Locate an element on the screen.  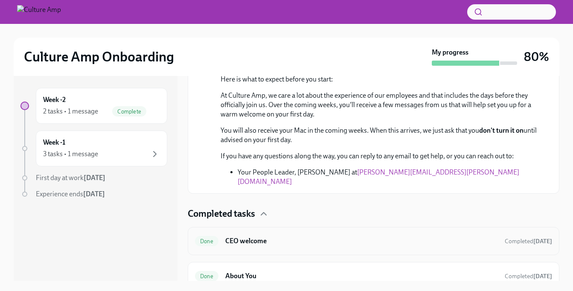
h2: Culture Amp Onboarding is located at coordinates (99, 57).